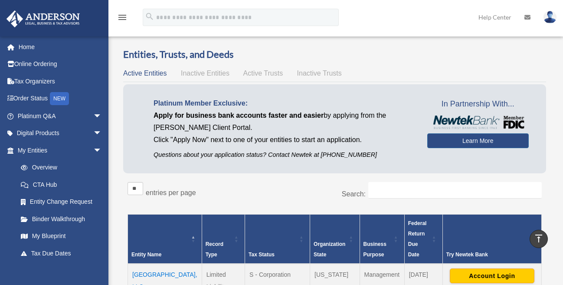 This screenshot has width=563, height=285. Describe the element at coordinates (60, 47) in the screenshot. I see `a: Home` at that location.